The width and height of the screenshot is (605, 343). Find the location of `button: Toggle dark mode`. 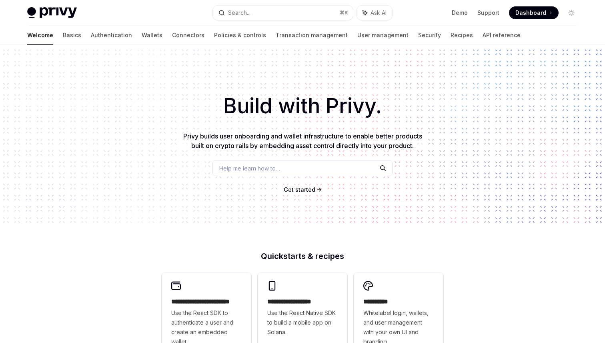

button: Toggle dark mode is located at coordinates (572, 13).